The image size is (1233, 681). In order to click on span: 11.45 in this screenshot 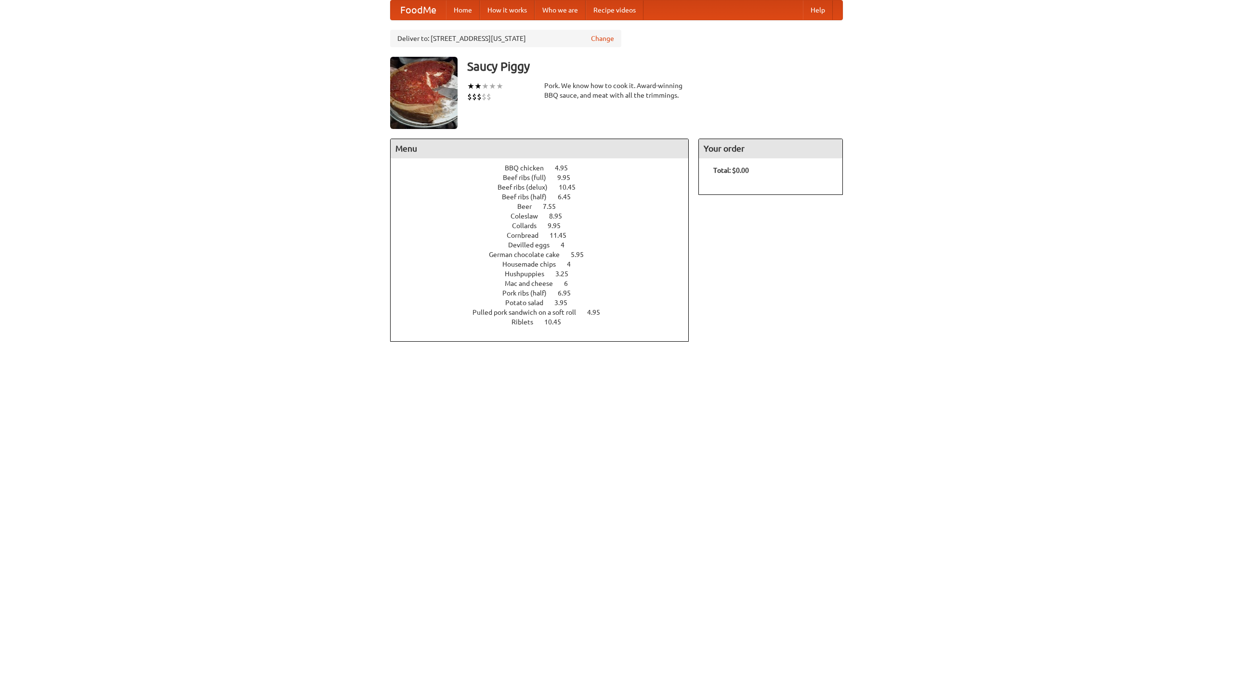, I will do `click(562, 235)`.